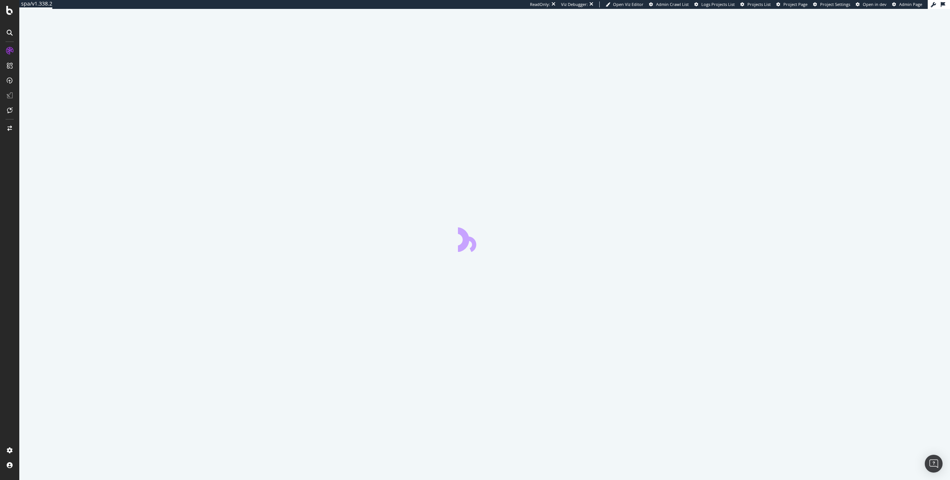  I want to click on span: Projects List, so click(759, 4).